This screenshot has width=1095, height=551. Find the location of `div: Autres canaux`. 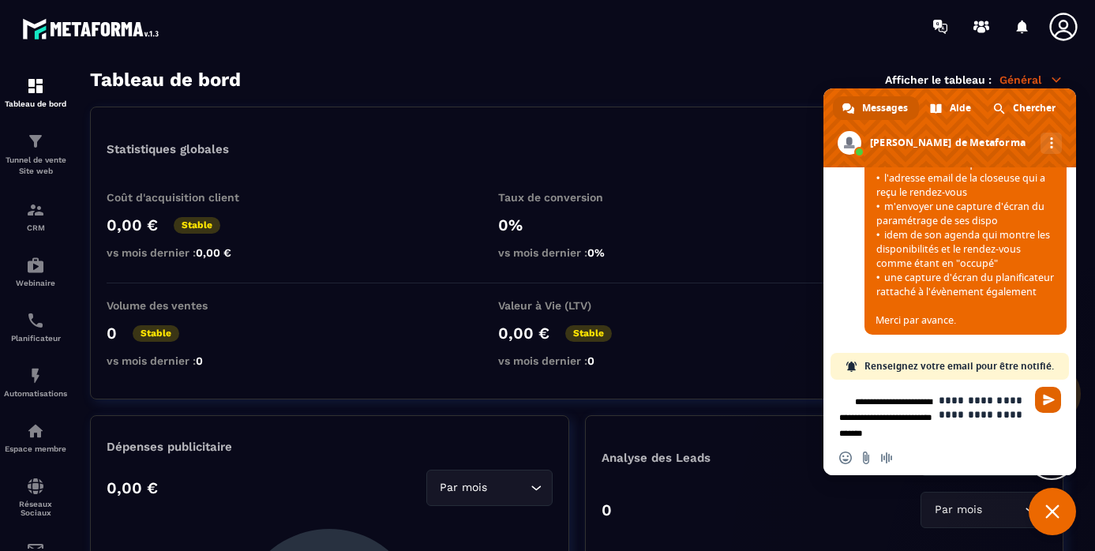

div: Autres canaux is located at coordinates (1051, 143).